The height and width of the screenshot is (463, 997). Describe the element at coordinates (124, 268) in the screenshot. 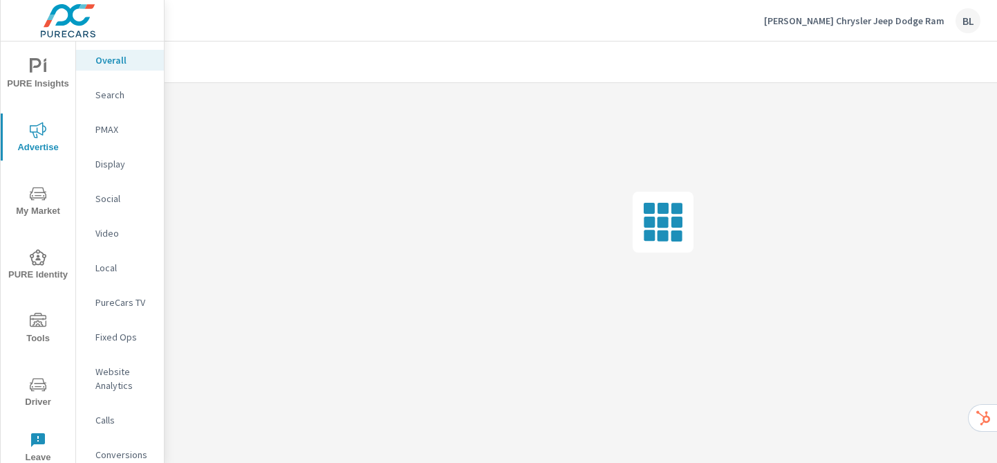

I see `p: Local` at that location.